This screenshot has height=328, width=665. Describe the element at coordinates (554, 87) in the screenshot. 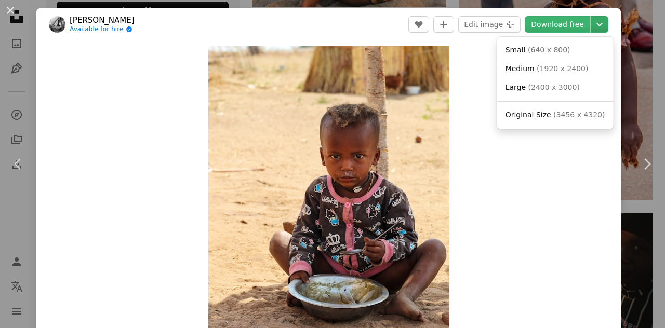

I see `span: ( 2400 x 3000 )` at that location.